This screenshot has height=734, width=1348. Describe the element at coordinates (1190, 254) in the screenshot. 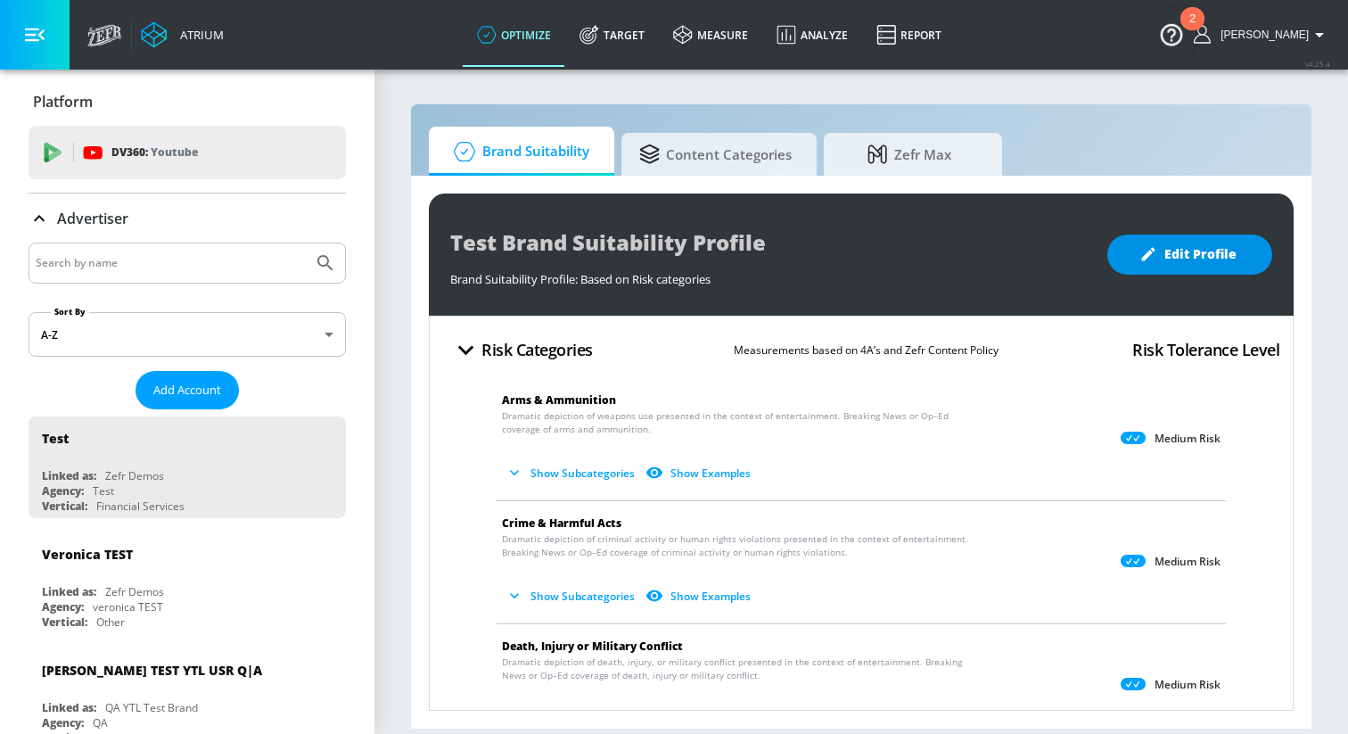

I see `button: Edit Profile` at that location.